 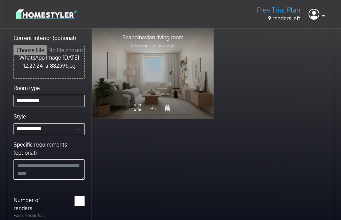 What do you see at coordinates (279, 10) in the screenshot?
I see `h5: Free Trial Plan` at bounding box center [279, 10].